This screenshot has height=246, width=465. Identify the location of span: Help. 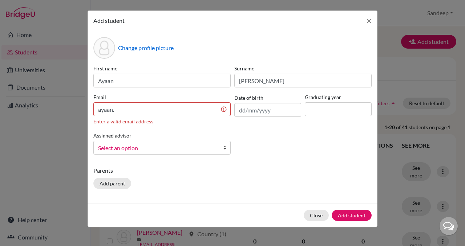
(24, 8).